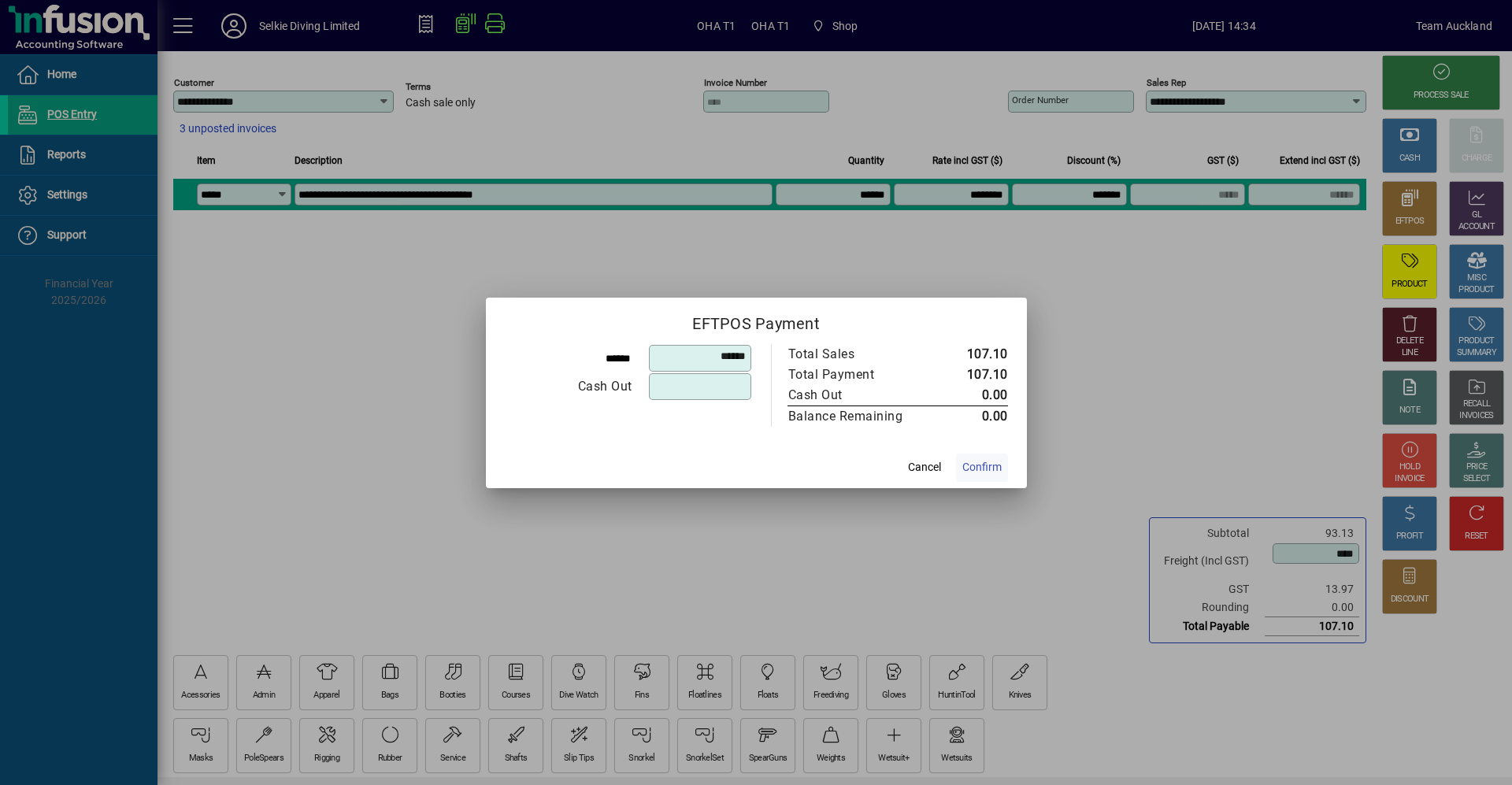  Describe the element at coordinates (925, 467) in the screenshot. I see `span: Cancel` at that location.